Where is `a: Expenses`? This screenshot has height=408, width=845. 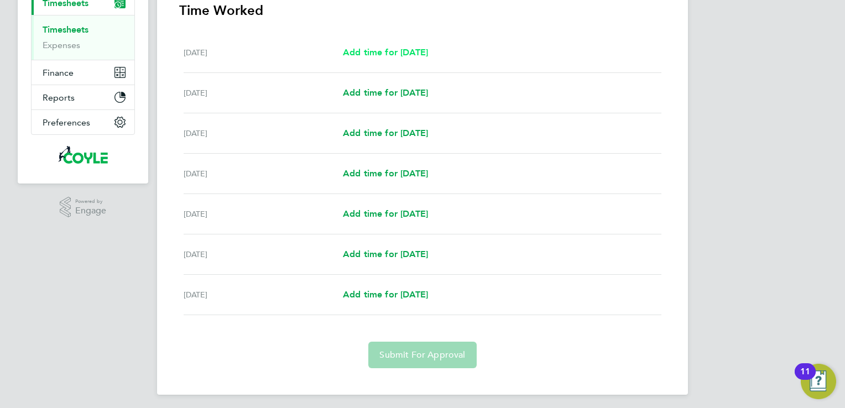 a: Expenses is located at coordinates (61, 45).